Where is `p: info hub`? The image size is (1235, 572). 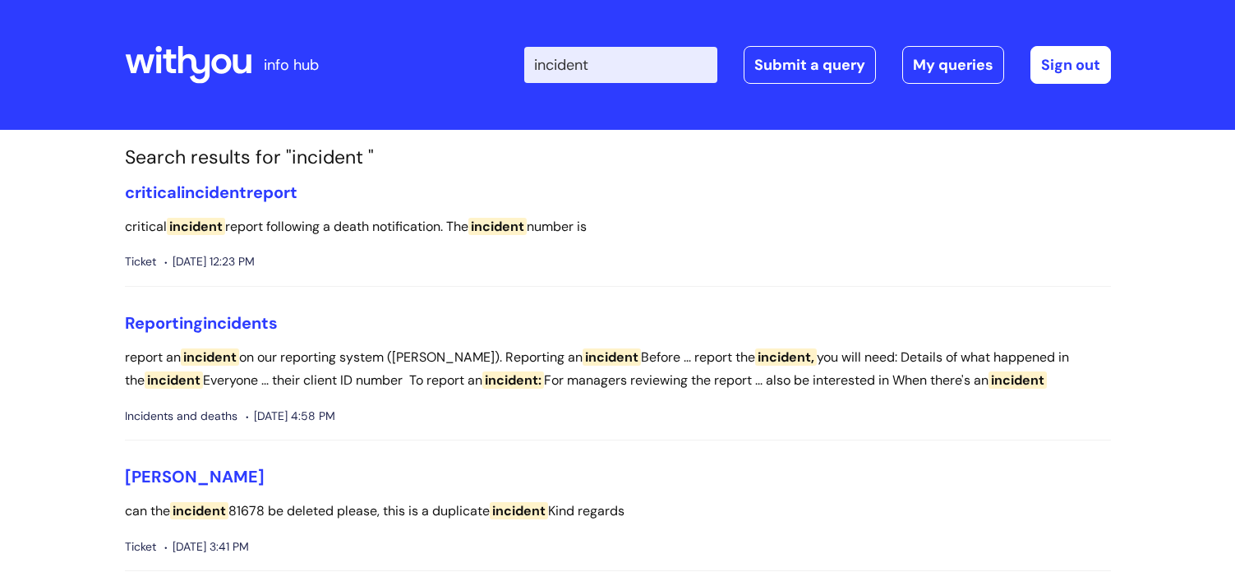
p: info hub is located at coordinates (291, 65).